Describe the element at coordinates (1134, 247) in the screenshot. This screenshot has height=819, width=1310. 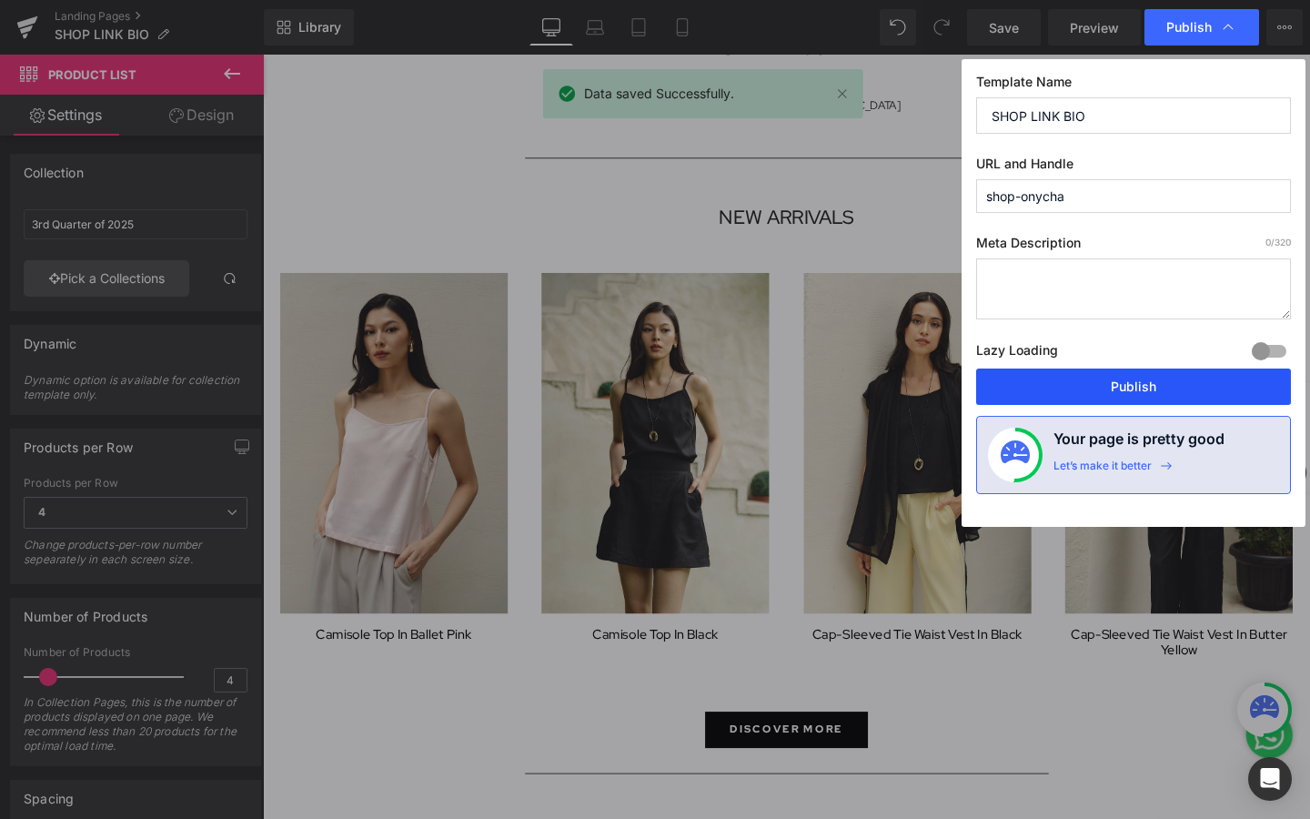
I see `label: Meta Description` at that location.